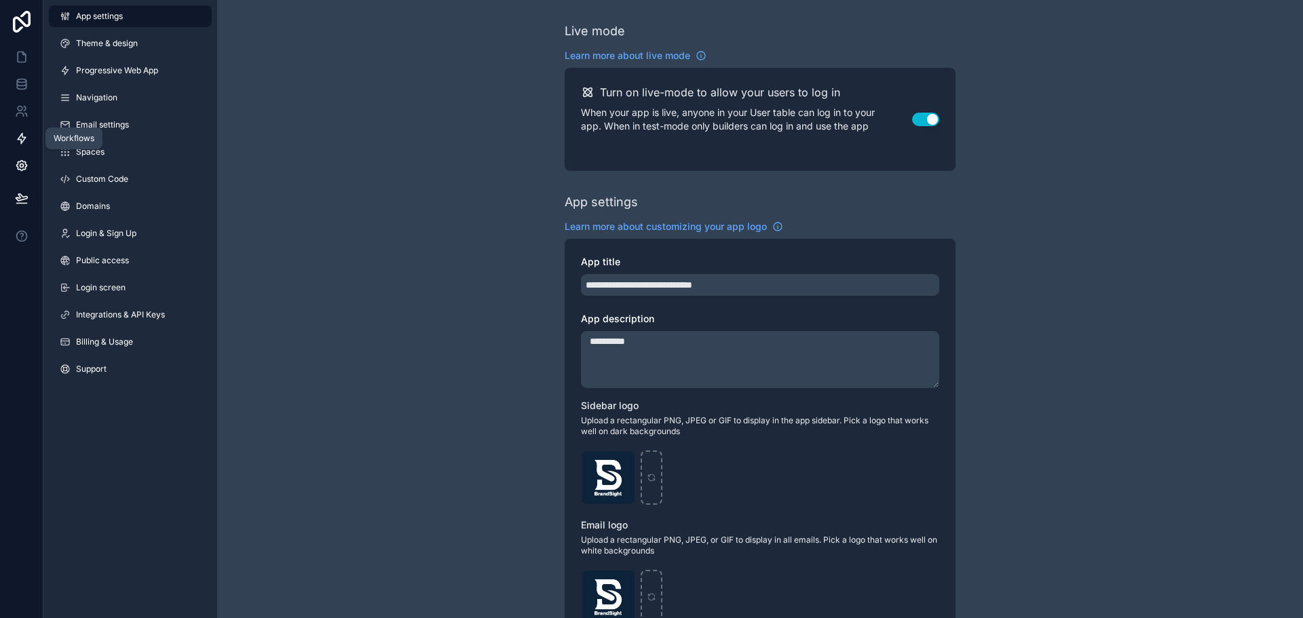 Image resolution: width=1303 pixels, height=618 pixels. Describe the element at coordinates (130, 288) in the screenshot. I see `a: Login screen` at that location.